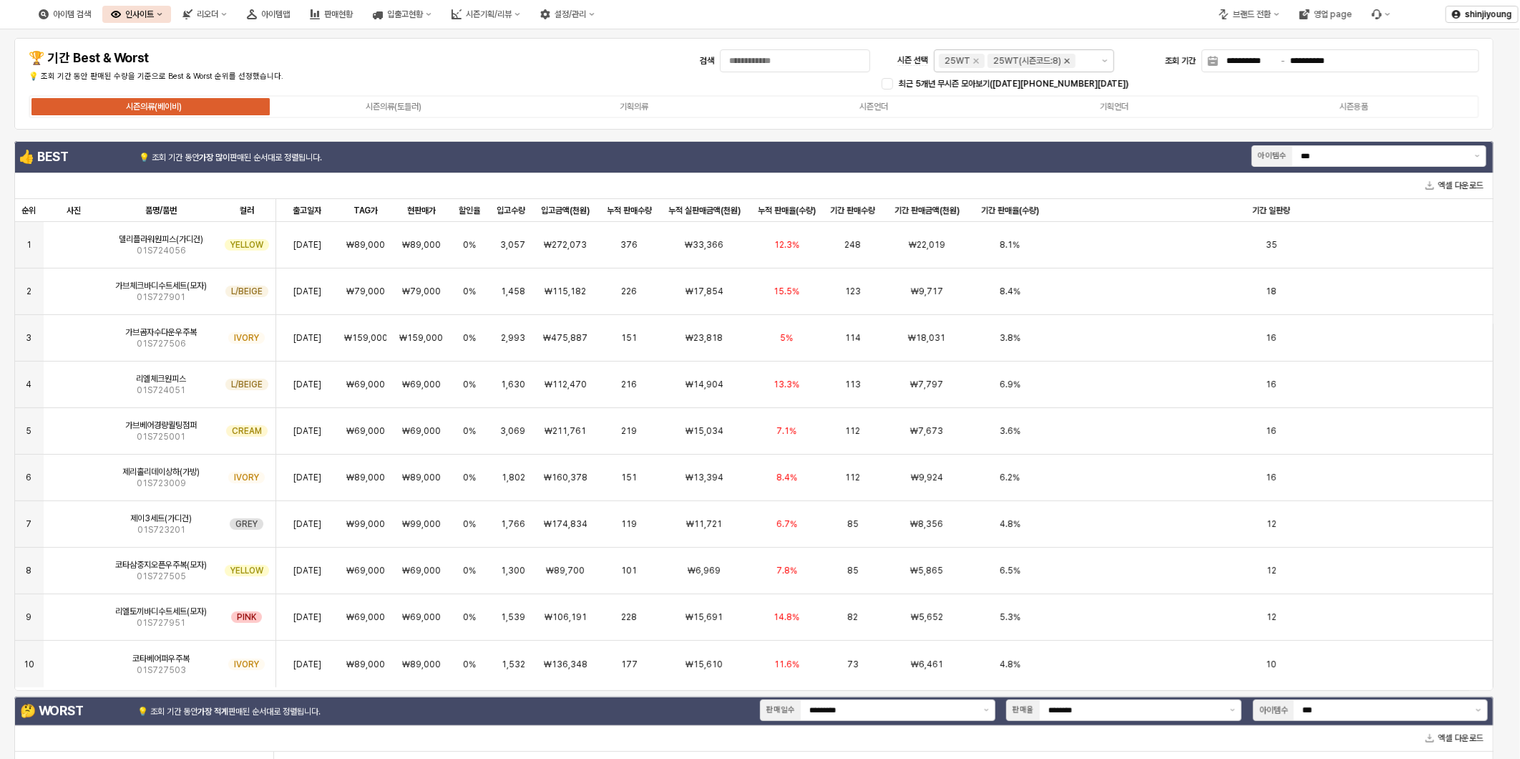 The height and width of the screenshot is (759, 1520). What do you see at coordinates (77, 157) in the screenshot?
I see `h4: 👍 BEST` at bounding box center [77, 157].